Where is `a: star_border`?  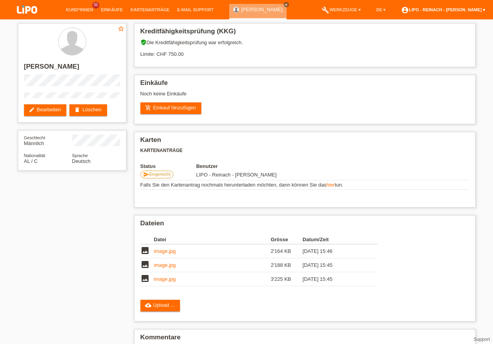
a: star_border is located at coordinates (121, 29).